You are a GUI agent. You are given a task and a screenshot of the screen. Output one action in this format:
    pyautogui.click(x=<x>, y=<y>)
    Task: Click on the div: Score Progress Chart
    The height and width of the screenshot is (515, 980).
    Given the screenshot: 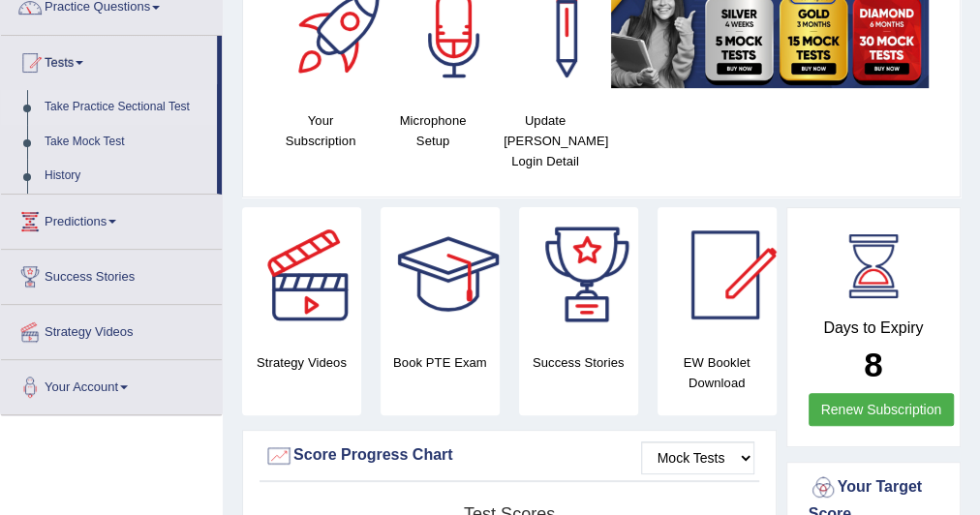 What is the action you would take?
    pyautogui.click(x=510, y=456)
    